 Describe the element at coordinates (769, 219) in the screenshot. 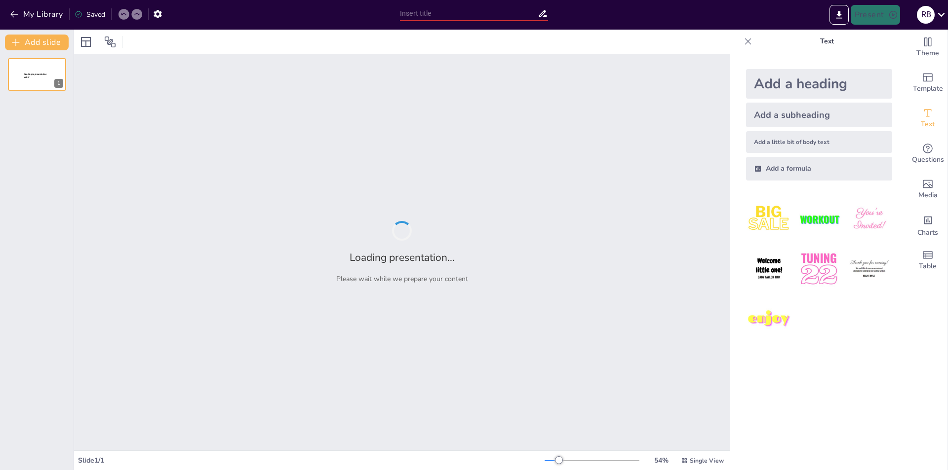

I see `img: 1.jpeg` at that location.